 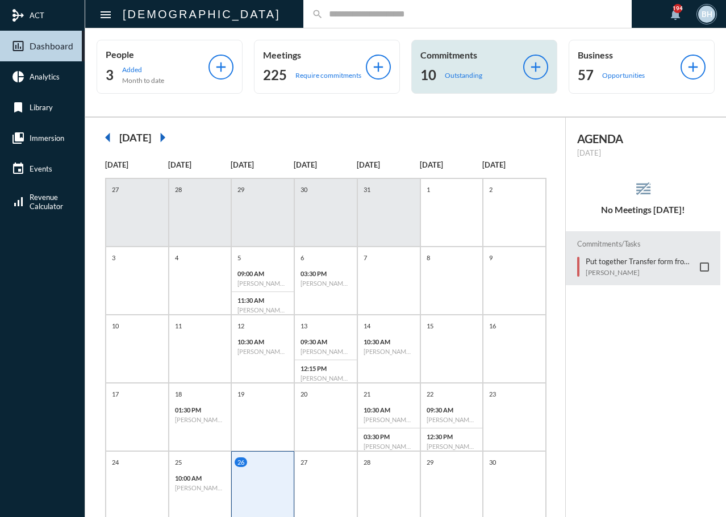 What do you see at coordinates (241, 462) in the screenshot?
I see `p: 26` at bounding box center [241, 462].